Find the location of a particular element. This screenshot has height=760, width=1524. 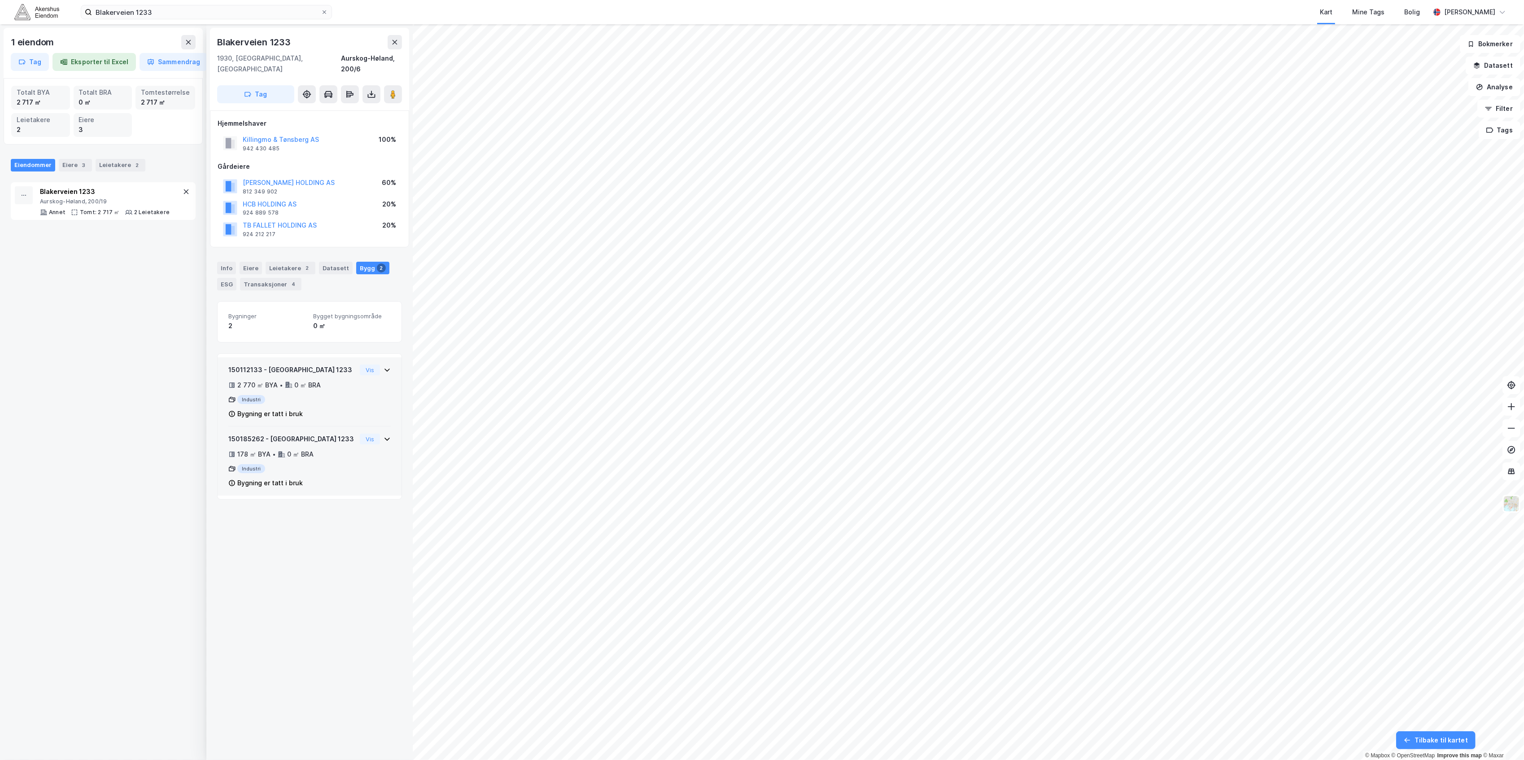

div: Transaksjoner is located at coordinates (271, 284).